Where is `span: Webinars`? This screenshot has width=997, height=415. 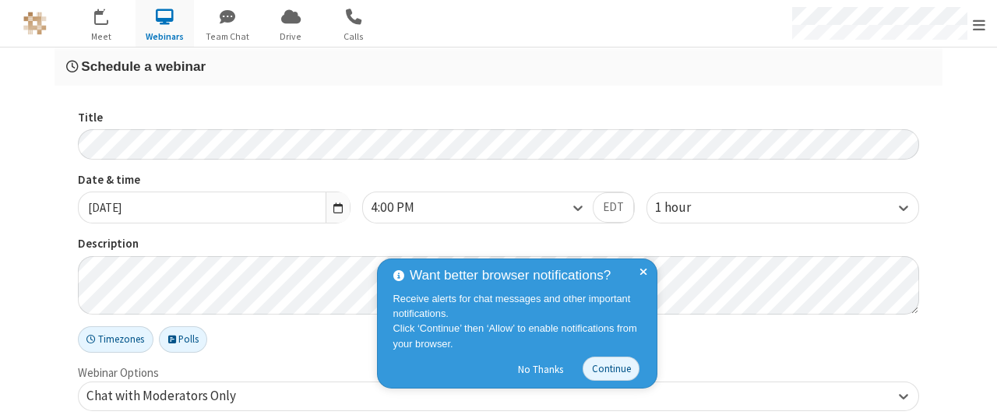
span: Webinars is located at coordinates (164, 37).